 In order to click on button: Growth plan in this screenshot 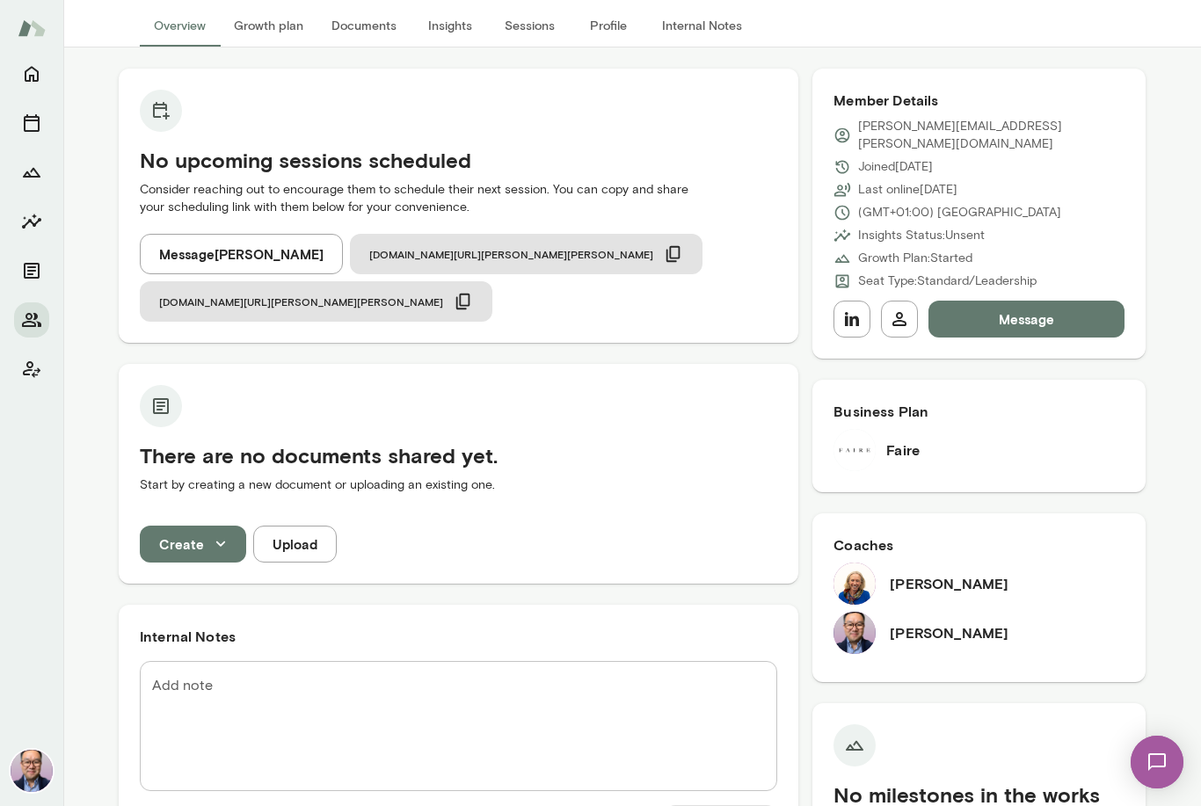, I will do `click(268, 26)`.